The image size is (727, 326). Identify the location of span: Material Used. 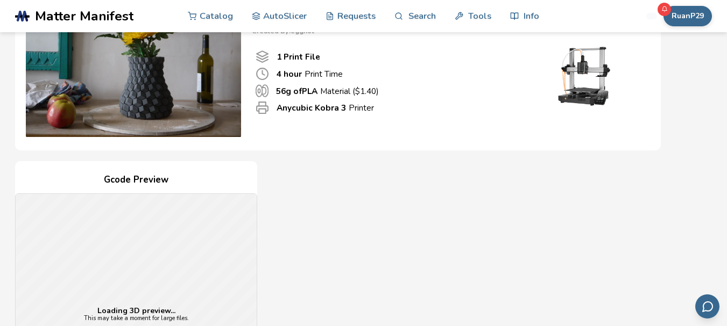
(262, 91).